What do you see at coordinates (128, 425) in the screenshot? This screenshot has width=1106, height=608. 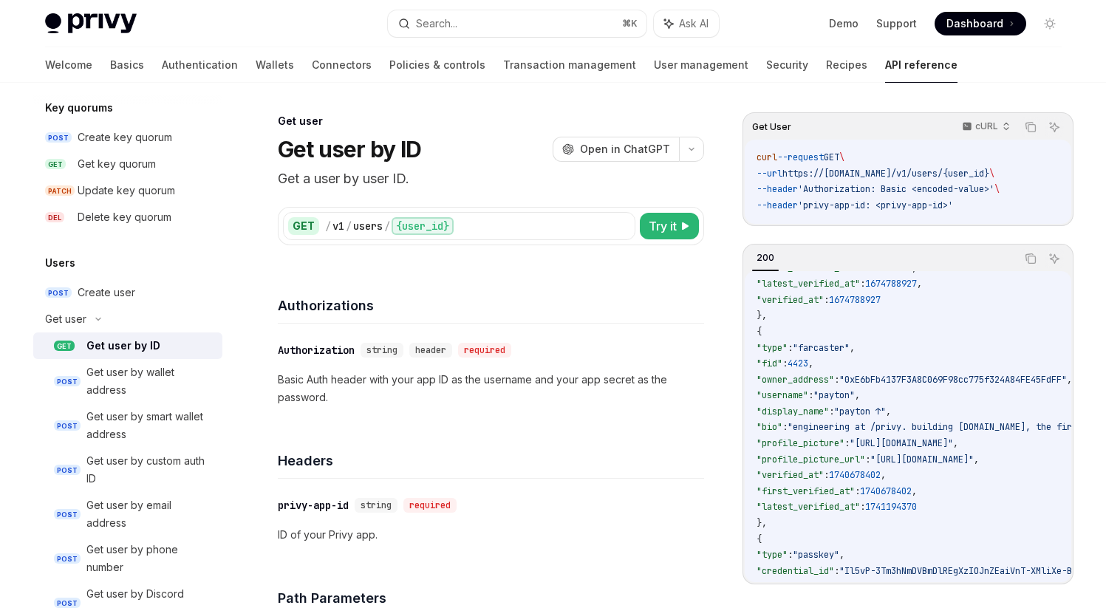 I see `a: POSTGet user by smart wallet address` at bounding box center [128, 425].